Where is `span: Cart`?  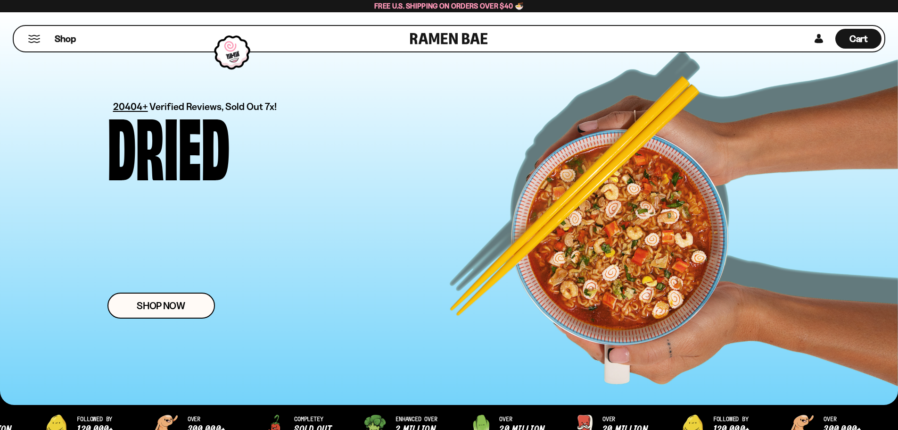
span: Cart is located at coordinates (859, 39).